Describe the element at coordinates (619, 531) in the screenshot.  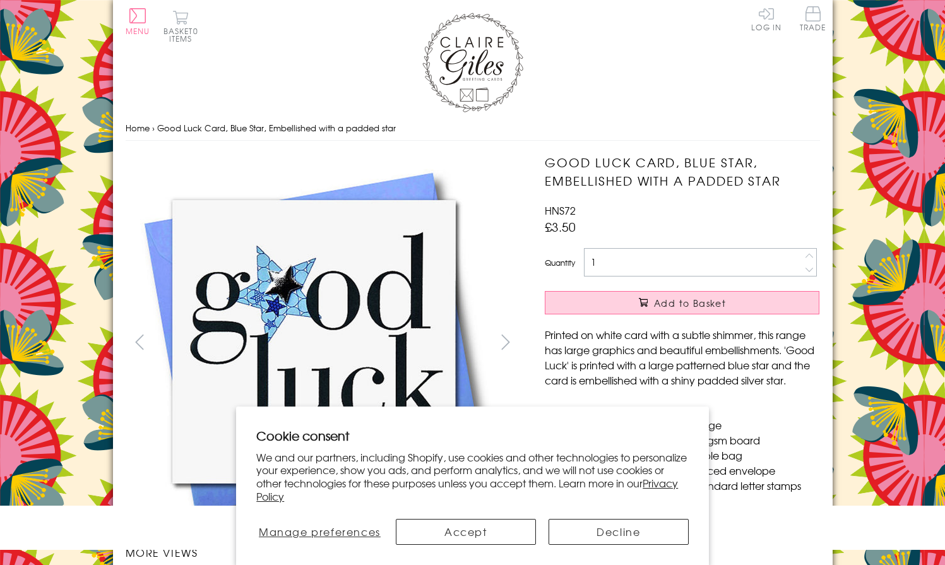
I see `button: Decline` at that location.